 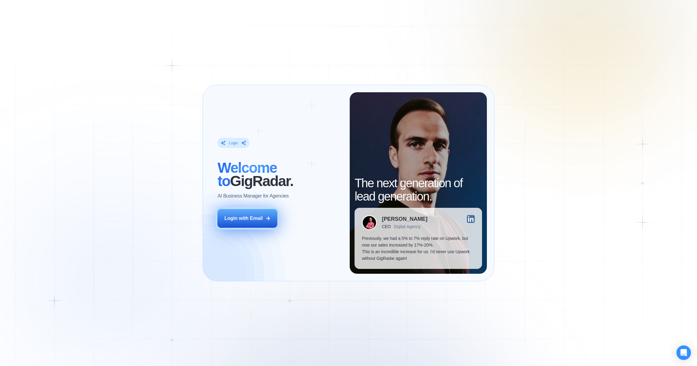 What do you see at coordinates (418, 190) in the screenshot?
I see `h2: The next generation of lead generation.` at bounding box center [418, 190].